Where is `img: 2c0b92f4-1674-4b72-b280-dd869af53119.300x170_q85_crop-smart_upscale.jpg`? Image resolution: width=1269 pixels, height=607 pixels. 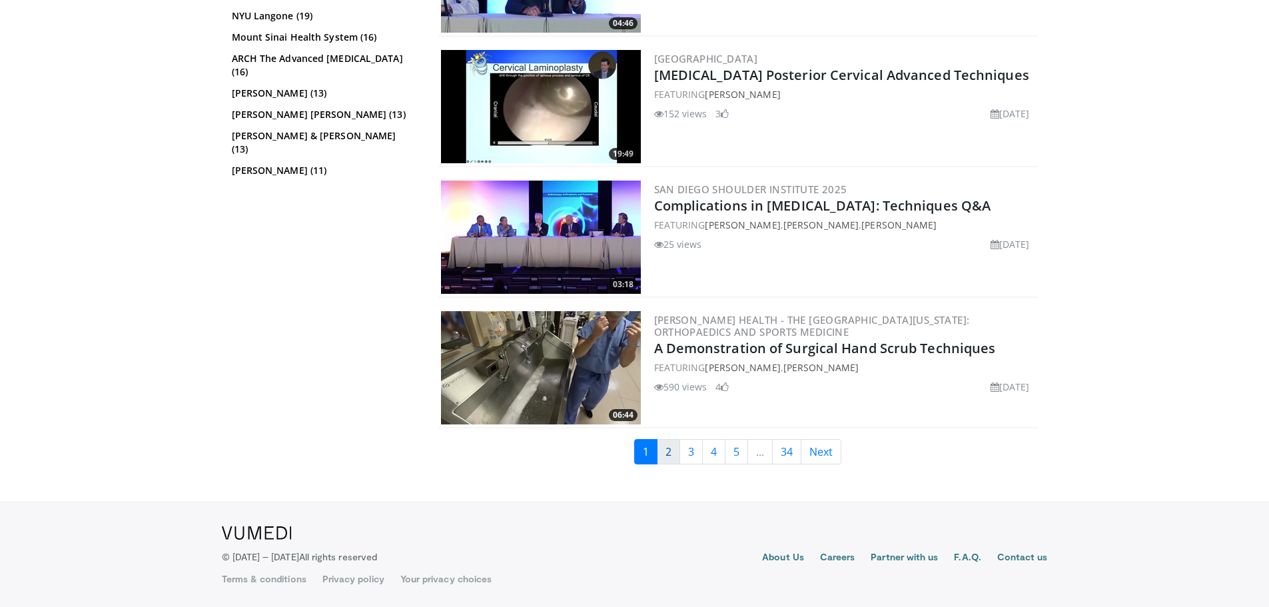 img: 2c0b92f4-1674-4b72-b280-dd869af53119.300x170_q85_crop-smart_upscale.jpg is located at coordinates (541, 237).